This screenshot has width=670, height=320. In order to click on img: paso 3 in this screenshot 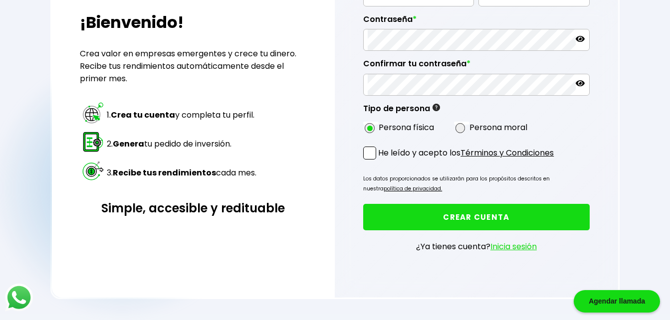, I will do `click(93, 171)`.